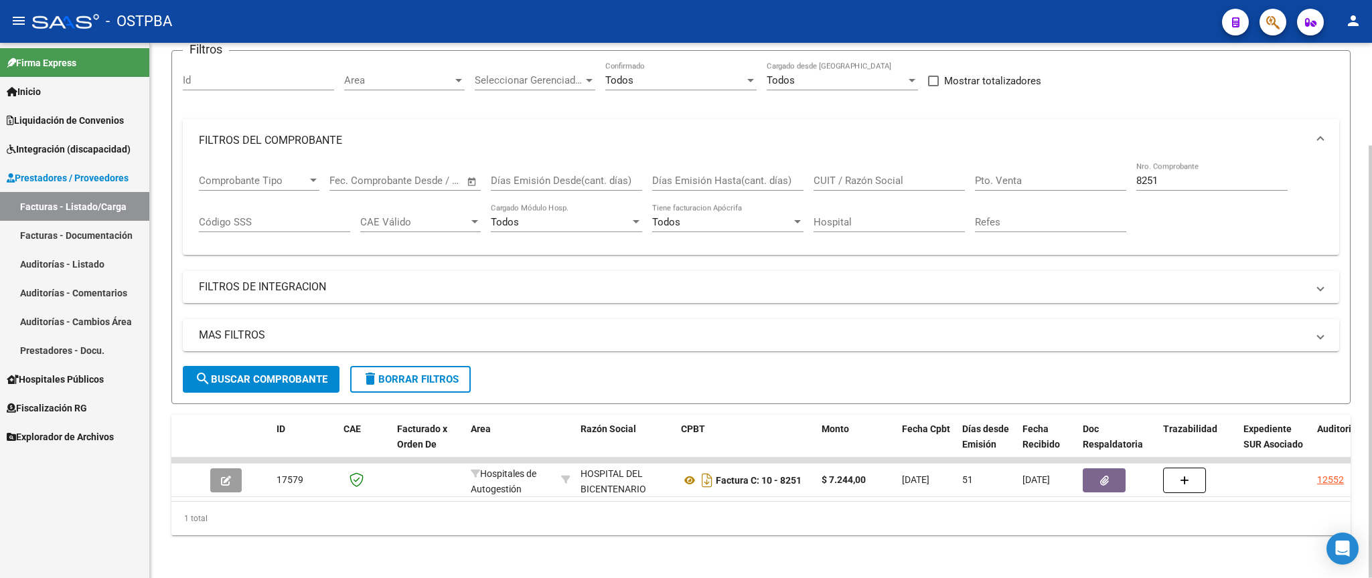 The image size is (1372, 578). I want to click on datatable-header-cell: Monto, so click(856, 445).